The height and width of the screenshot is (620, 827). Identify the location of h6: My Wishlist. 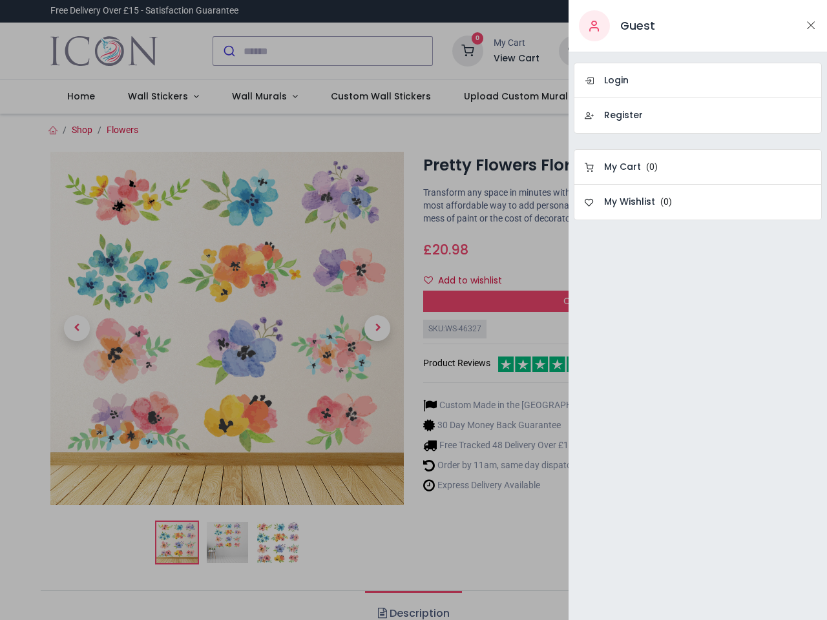
(629, 202).